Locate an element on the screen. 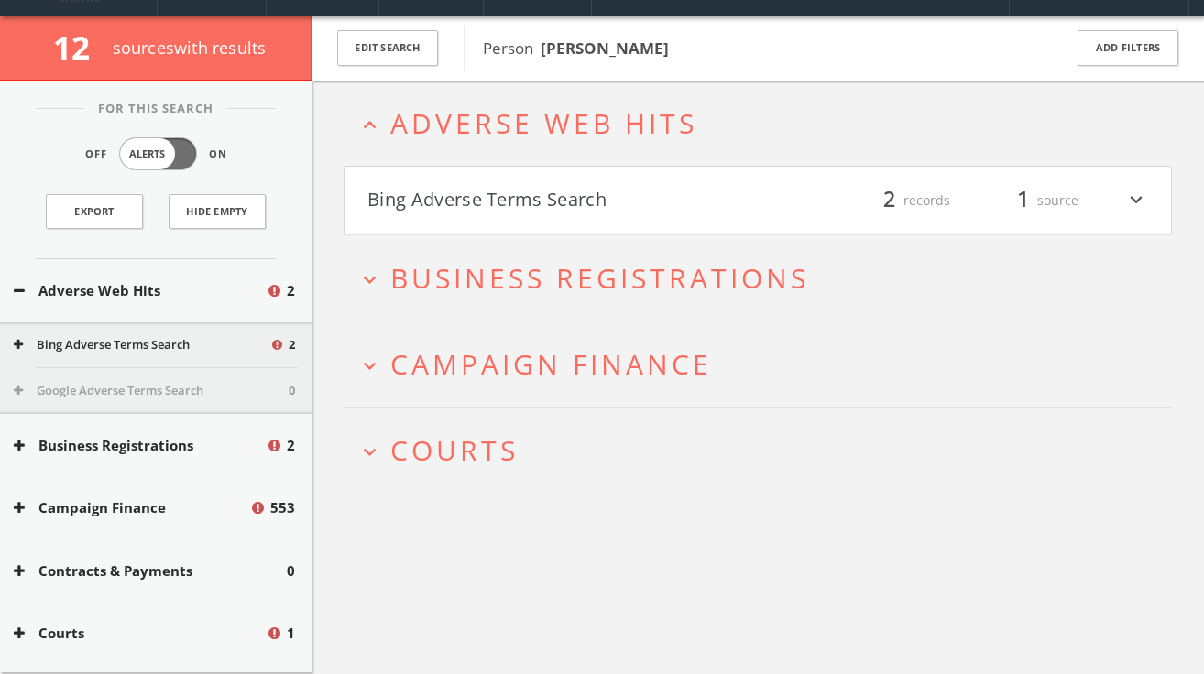 Image resolution: width=1204 pixels, height=674 pixels. span: source s with results is located at coordinates (190, 48).